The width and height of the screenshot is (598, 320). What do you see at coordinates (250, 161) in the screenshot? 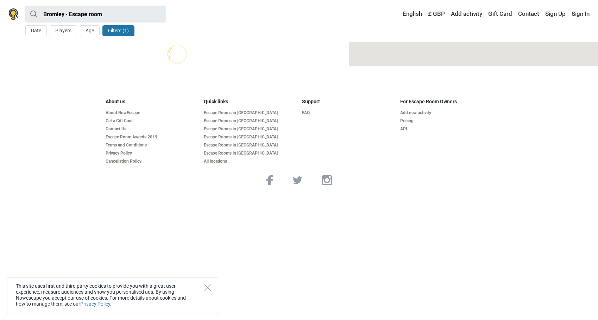
I see `a: All locations` at bounding box center [250, 161].